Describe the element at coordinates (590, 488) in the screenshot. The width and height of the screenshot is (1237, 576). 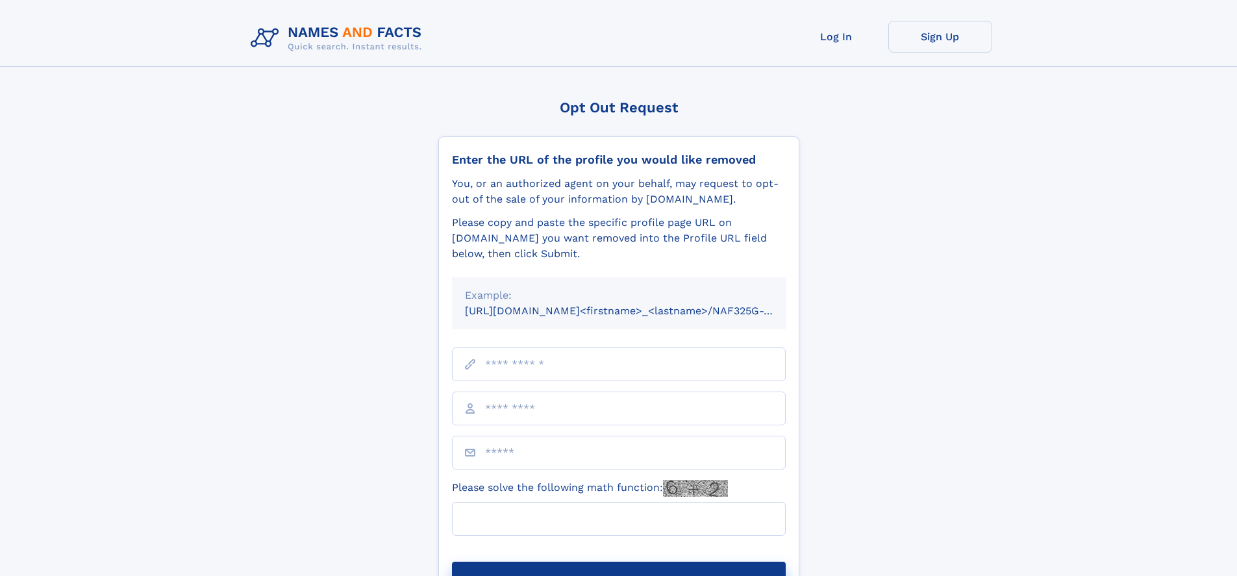
I see `label: Please solve the following math function:` at that location.